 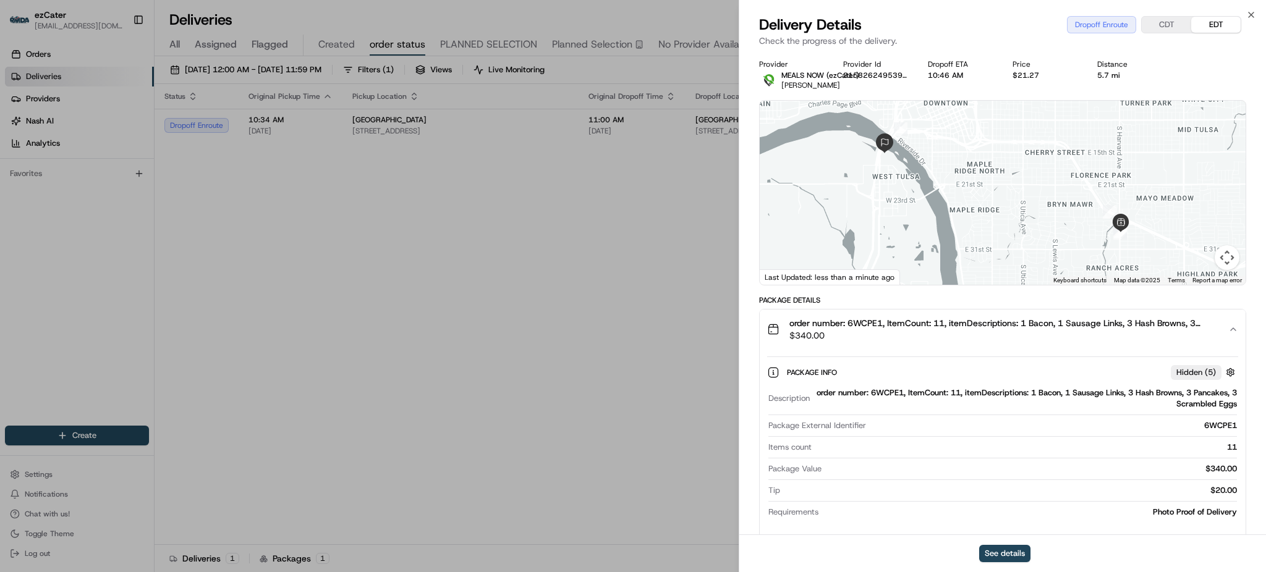 I want to click on div: $20.00, so click(x=1011, y=491).